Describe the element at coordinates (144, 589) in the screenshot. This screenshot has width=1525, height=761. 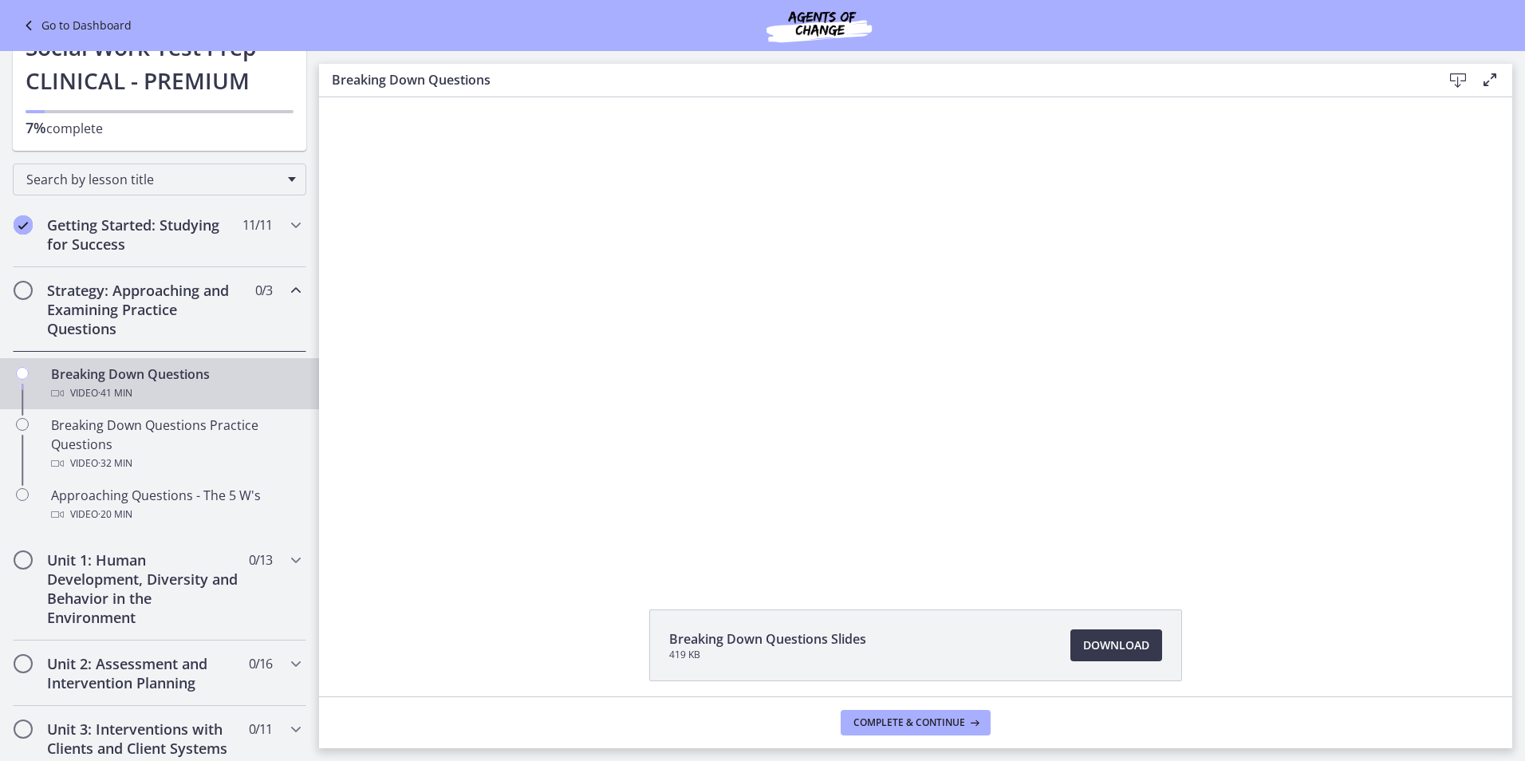
I see `h2: Unit 1: Human Development, Diversity and Behavior in the Environment` at that location.